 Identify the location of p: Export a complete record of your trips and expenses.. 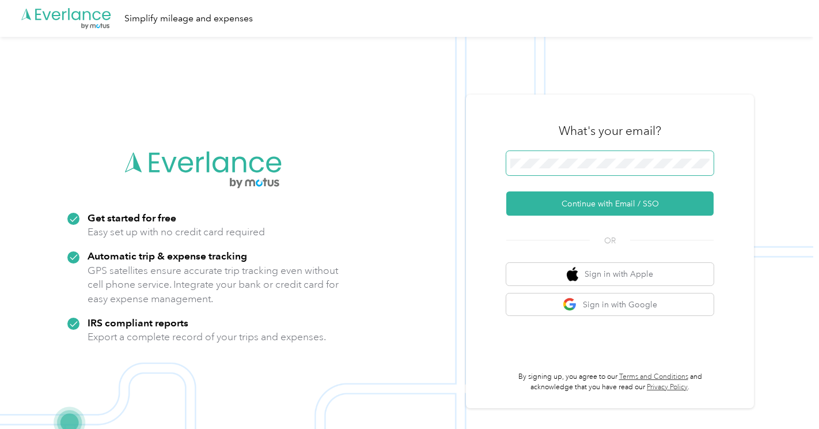
(207, 336).